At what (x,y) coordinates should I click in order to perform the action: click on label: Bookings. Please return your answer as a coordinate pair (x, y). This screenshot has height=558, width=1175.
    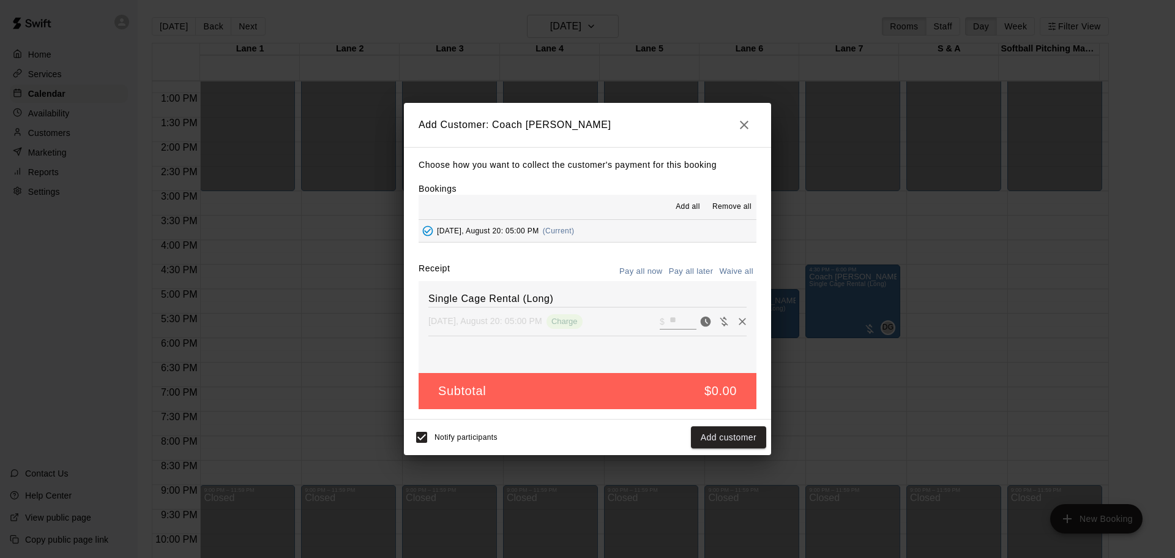
    Looking at the image, I should click on (438, 189).